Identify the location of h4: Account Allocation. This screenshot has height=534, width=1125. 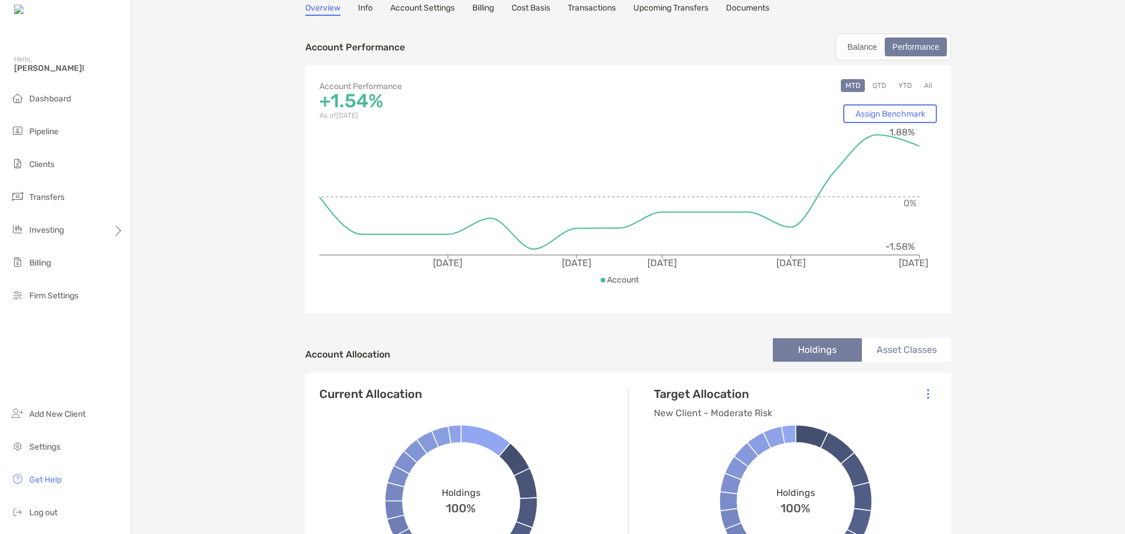
(348, 354).